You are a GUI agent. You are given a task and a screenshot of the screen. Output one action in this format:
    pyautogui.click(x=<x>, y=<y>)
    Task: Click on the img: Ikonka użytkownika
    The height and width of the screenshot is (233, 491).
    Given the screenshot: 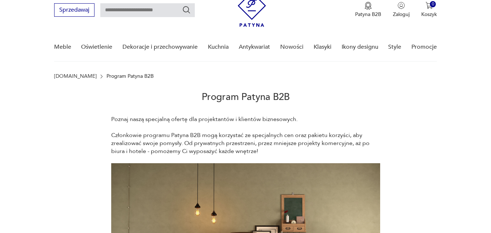 What is the action you would take?
    pyautogui.click(x=401, y=5)
    